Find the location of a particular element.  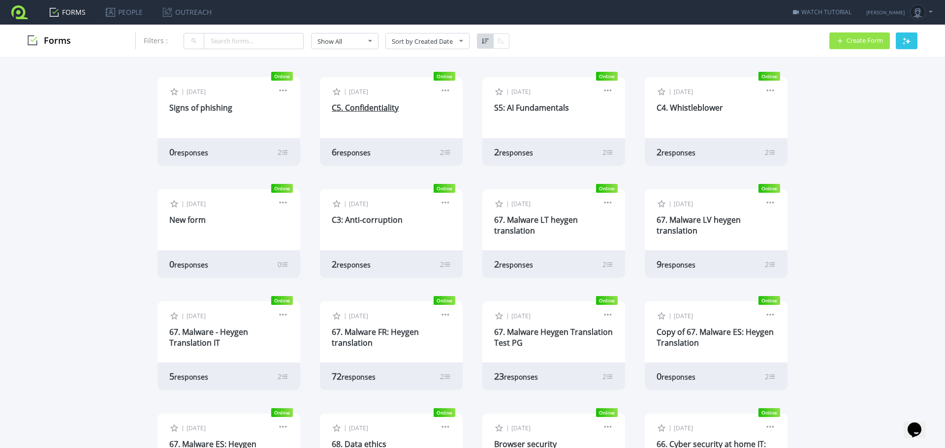

a: C4. Whistleblower is located at coordinates (690, 108).